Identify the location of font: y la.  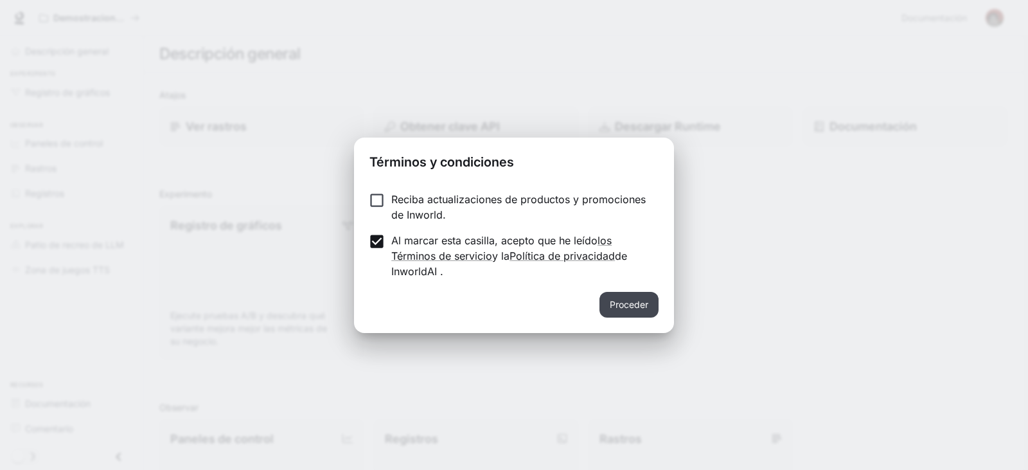
(500, 256).